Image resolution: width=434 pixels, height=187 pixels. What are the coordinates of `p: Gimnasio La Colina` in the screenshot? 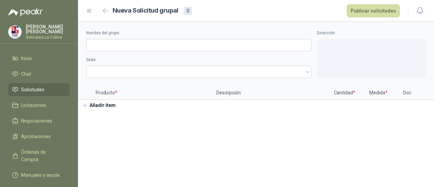 It's located at (48, 37).